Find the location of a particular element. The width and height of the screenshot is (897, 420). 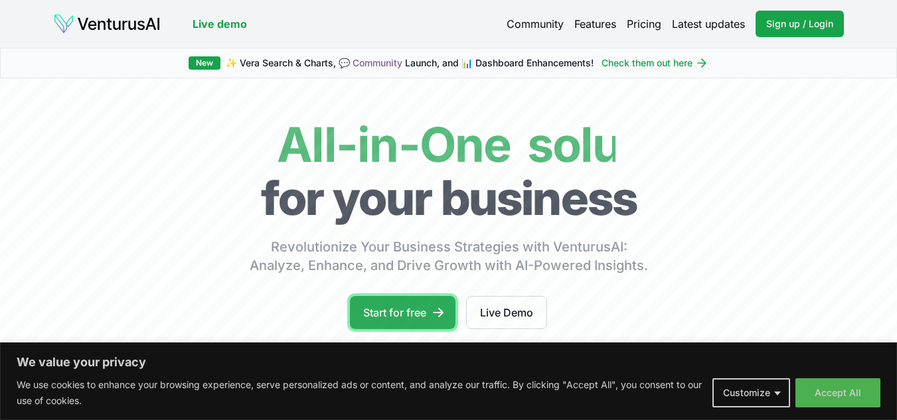

a: Check them out here is located at coordinates (655, 63).